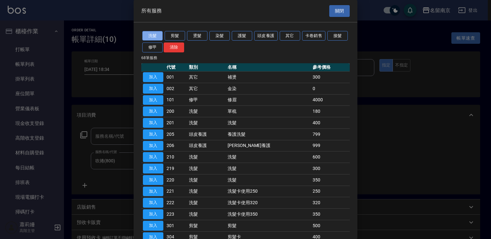 Image resolution: width=491 pixels, height=239 pixels. Describe the element at coordinates (338, 36) in the screenshot. I see `button: 接髮` at that location.